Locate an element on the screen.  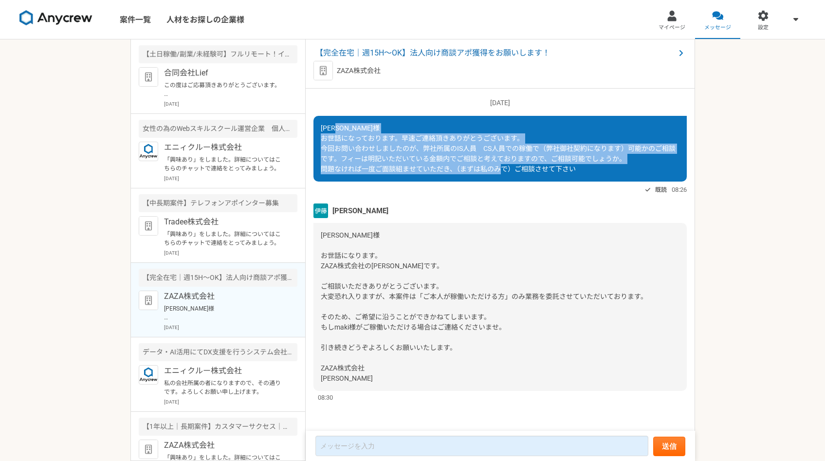
span: 08:30 is located at coordinates (325, 397).